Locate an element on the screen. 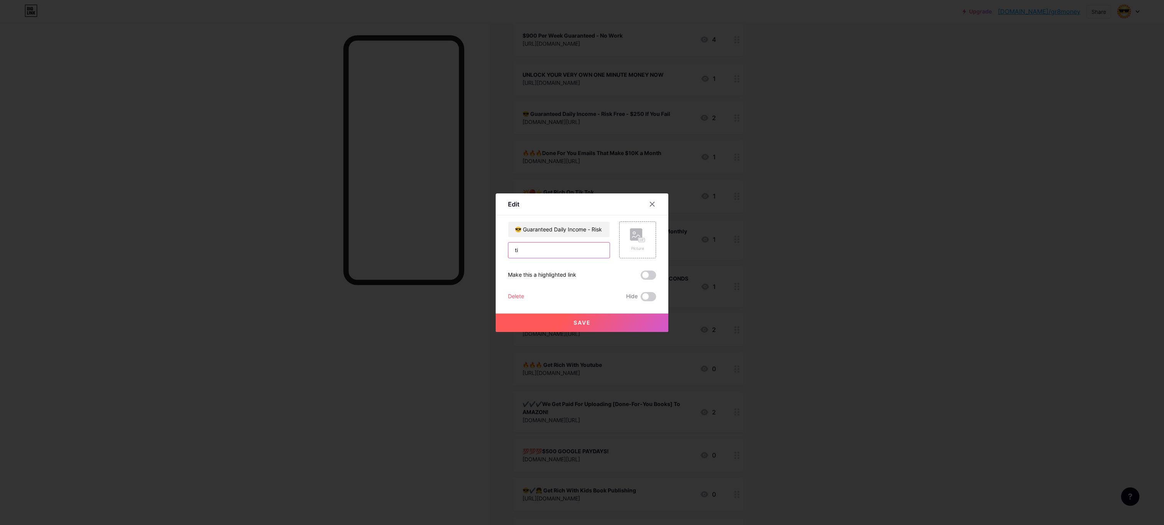 The width and height of the screenshot is (1164, 525). span: Hide is located at coordinates (632, 297).